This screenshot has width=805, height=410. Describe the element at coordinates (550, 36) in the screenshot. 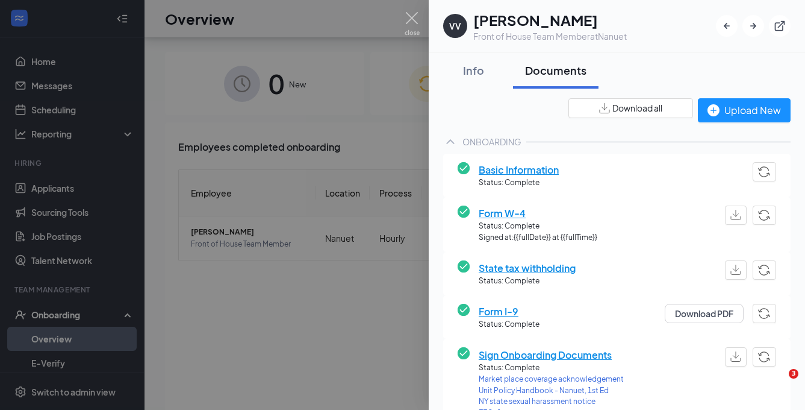

I see `div: Front of House Team Member at Nanuet` at that location.